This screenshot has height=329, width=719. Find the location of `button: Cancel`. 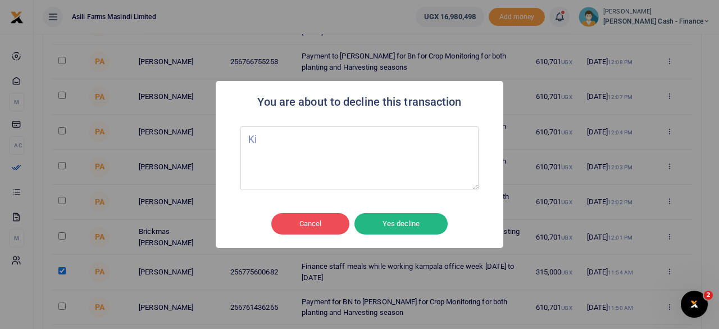

button: Cancel is located at coordinates (310, 223).